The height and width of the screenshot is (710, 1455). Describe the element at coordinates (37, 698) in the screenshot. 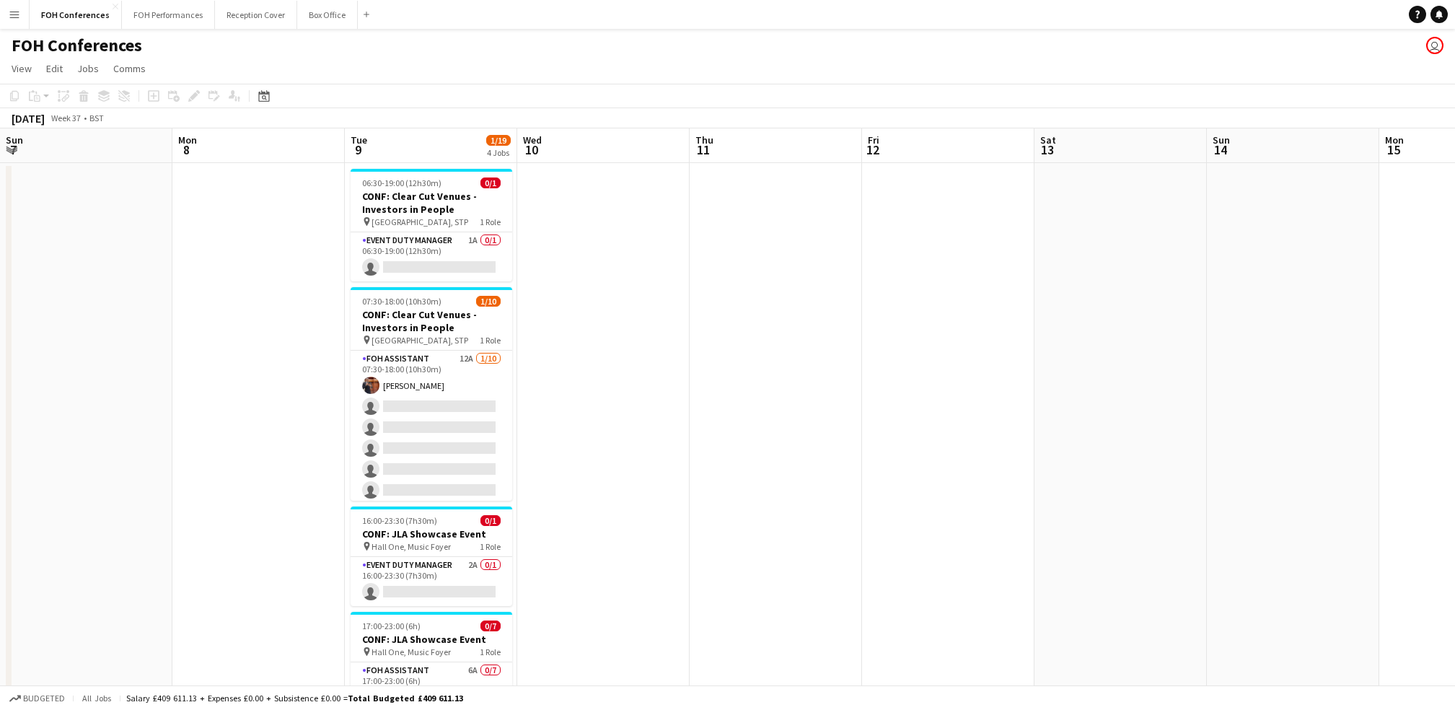

I see `button: Budgeted` at that location.